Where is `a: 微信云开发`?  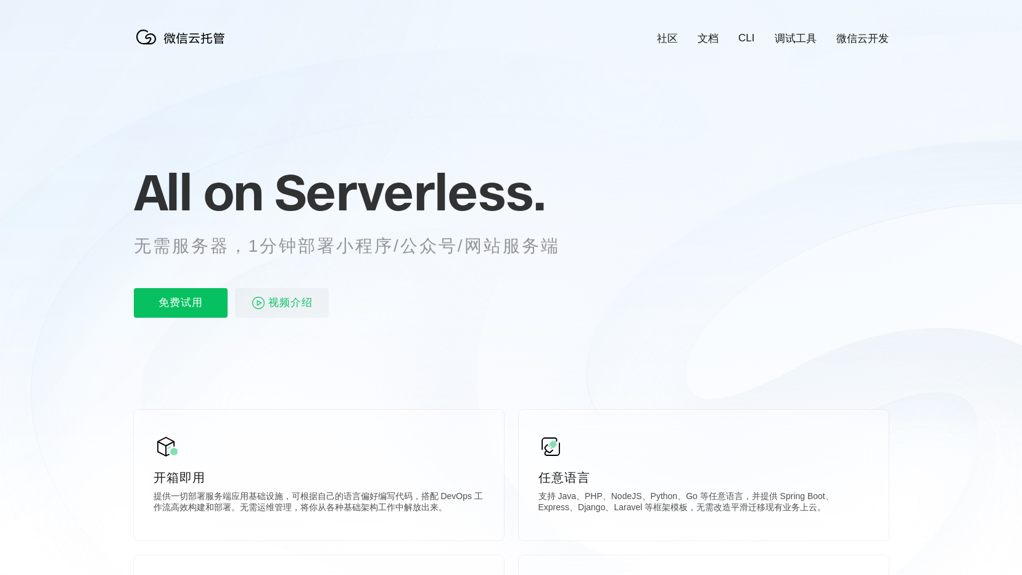
a: 微信云开发 is located at coordinates (862, 38).